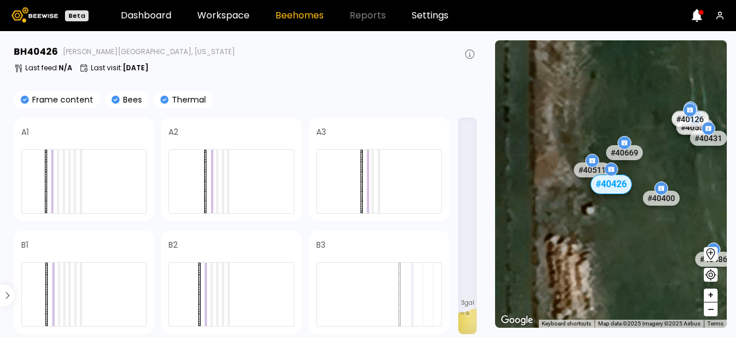  I want to click on div: # 40669, so click(625, 152).